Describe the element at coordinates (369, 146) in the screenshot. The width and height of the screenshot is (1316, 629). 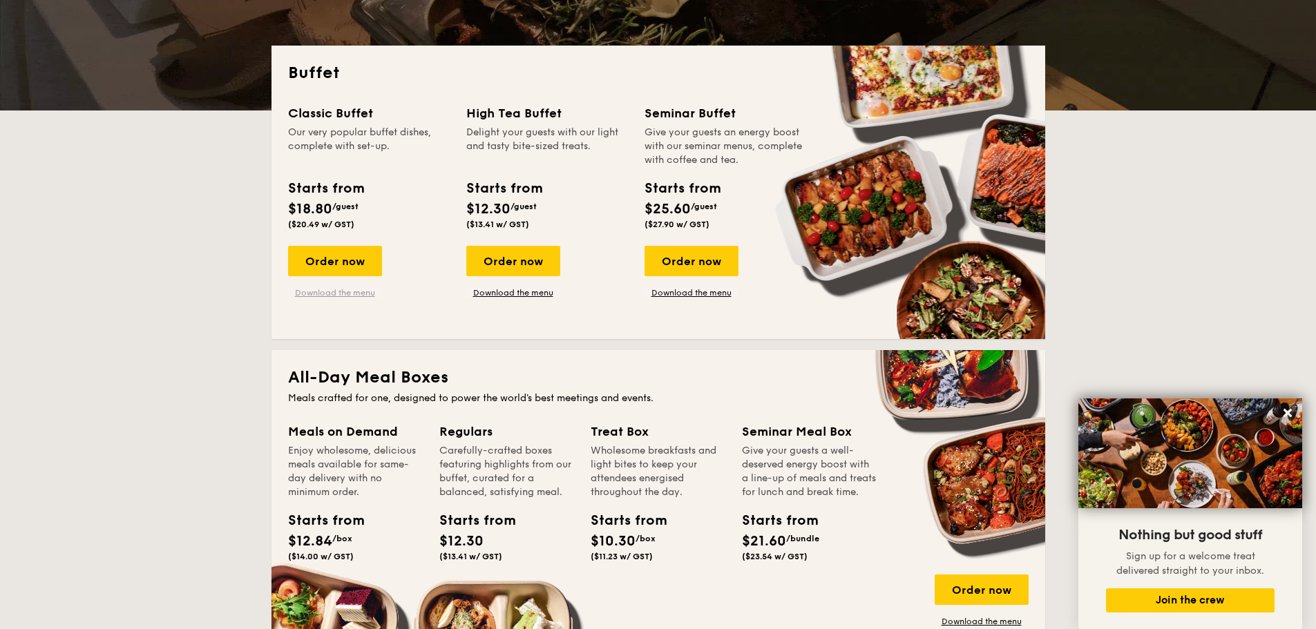
I see `div: Our very popular buffet dishes, complete with set-up.` at that location.